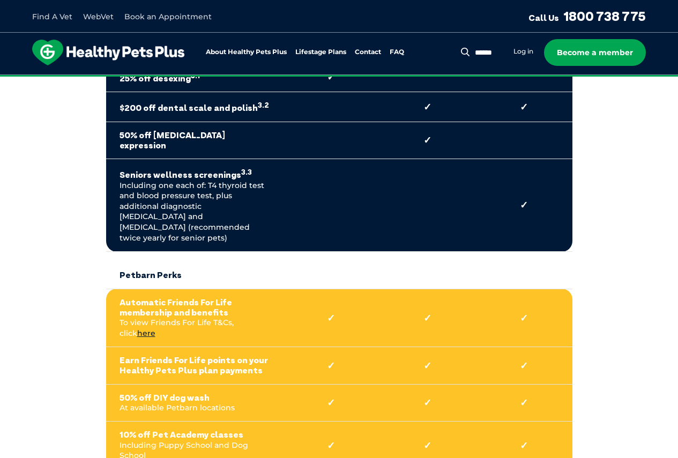 The width and height of the screenshot is (678, 458). What do you see at coordinates (52, 17) in the screenshot?
I see `a: Find A Vet` at bounding box center [52, 17].